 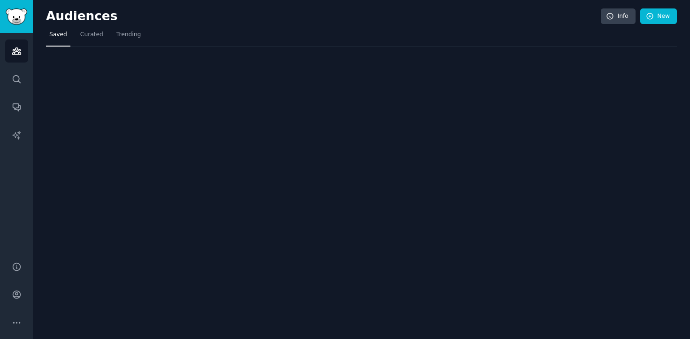 I want to click on a: Curated, so click(x=92, y=37).